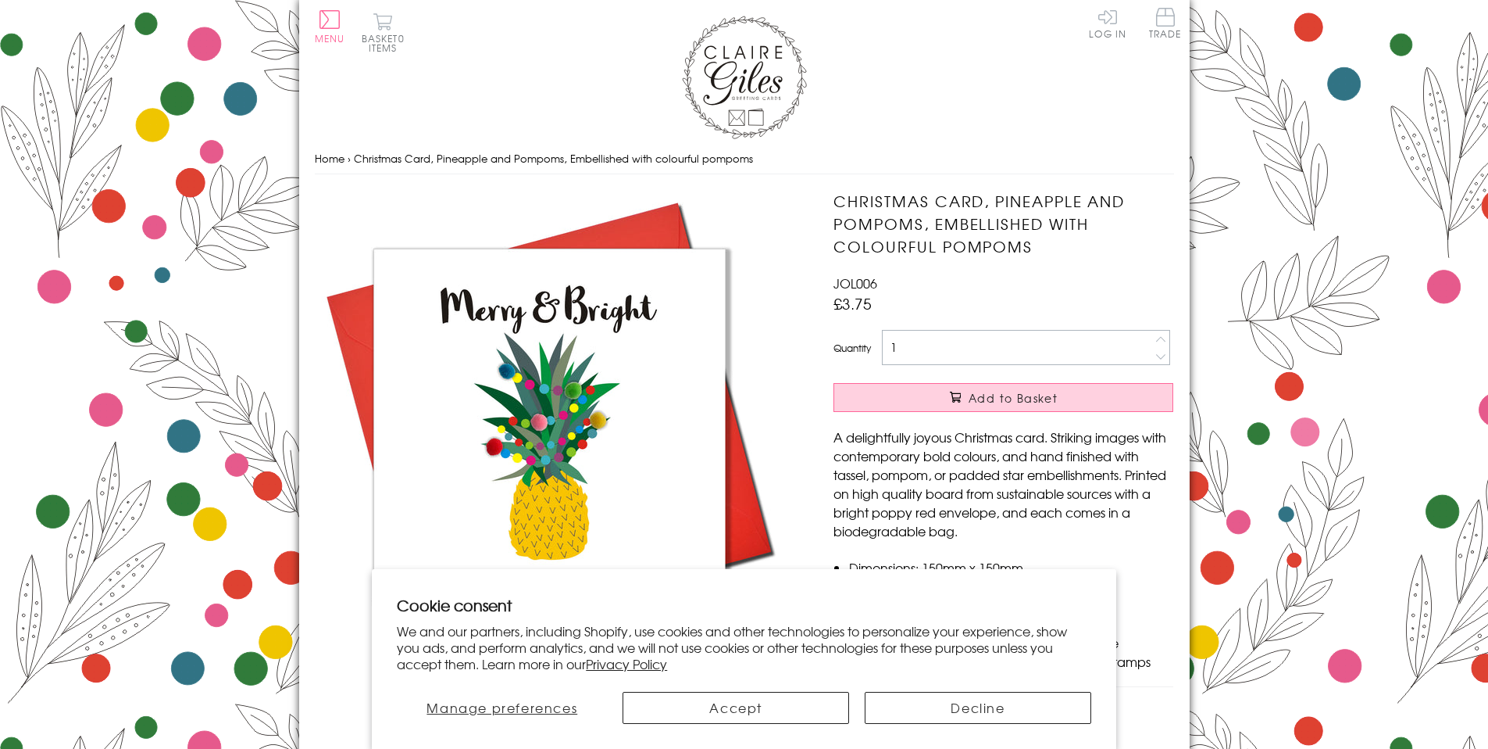 This screenshot has width=1488, height=749. Describe the element at coordinates (330, 27) in the screenshot. I see `button: Menu` at that location.